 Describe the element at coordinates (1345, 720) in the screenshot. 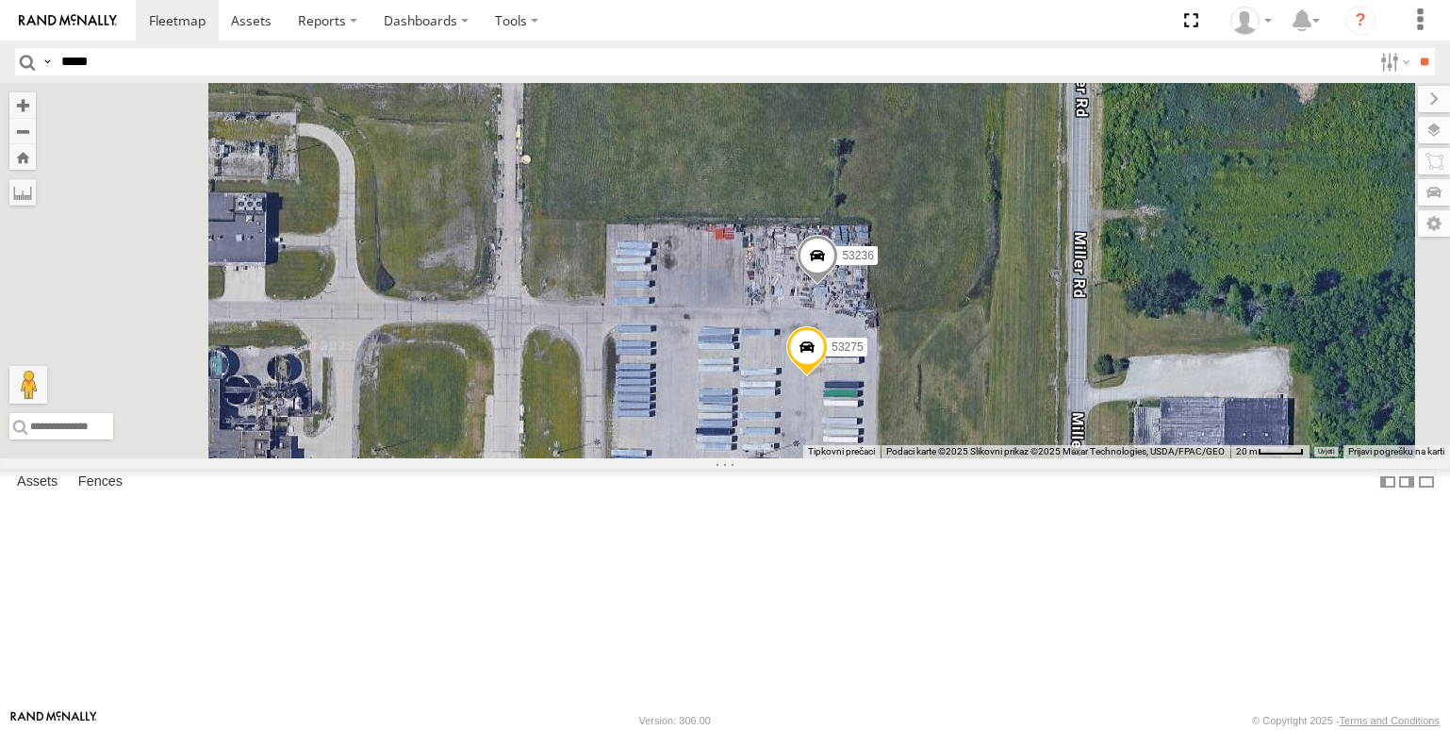

I see `div: © Copyright 2025 -` at that location.